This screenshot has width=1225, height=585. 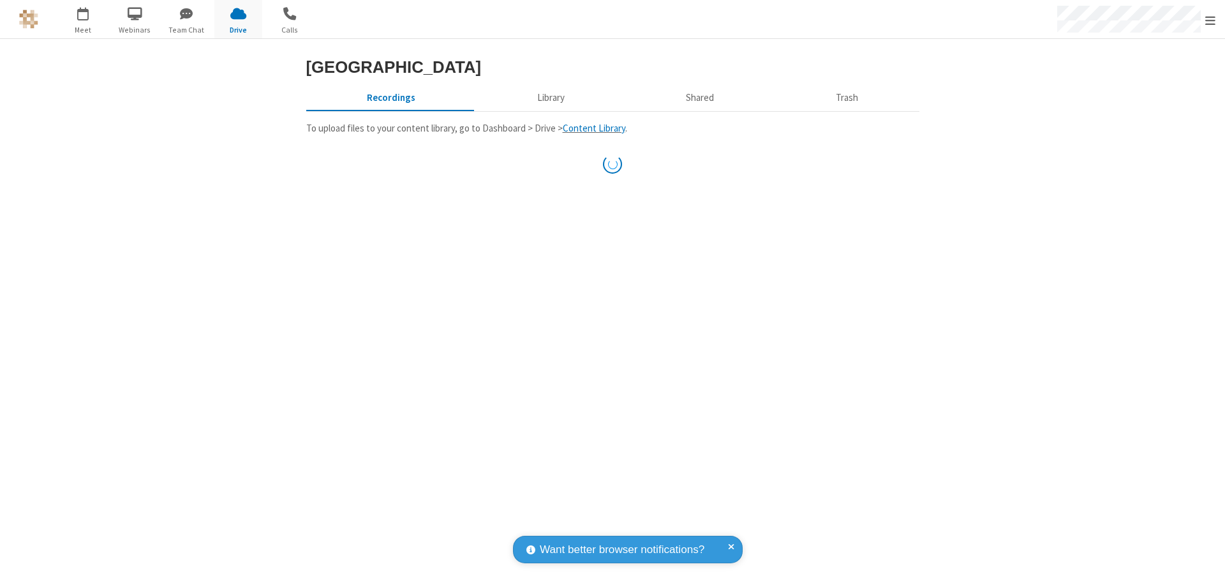 I want to click on span: Want better browser notifications?, so click(x=622, y=549).